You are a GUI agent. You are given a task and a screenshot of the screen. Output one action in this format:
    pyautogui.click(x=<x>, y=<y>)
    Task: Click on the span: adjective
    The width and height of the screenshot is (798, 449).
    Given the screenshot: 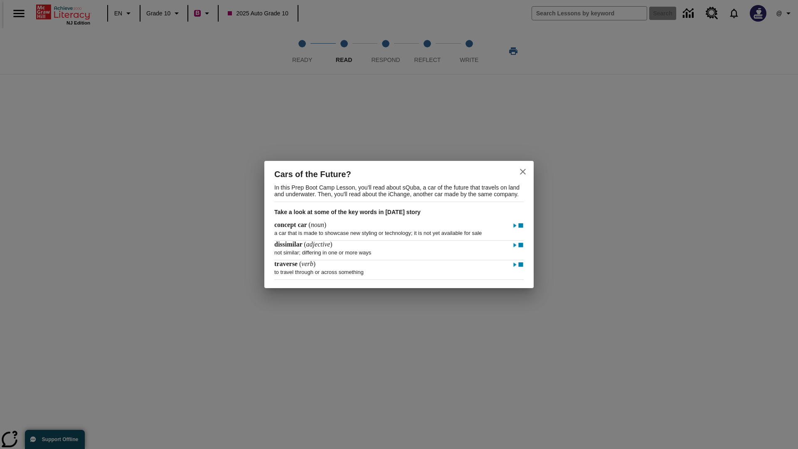 What is the action you would take?
    pyautogui.click(x=319, y=244)
    